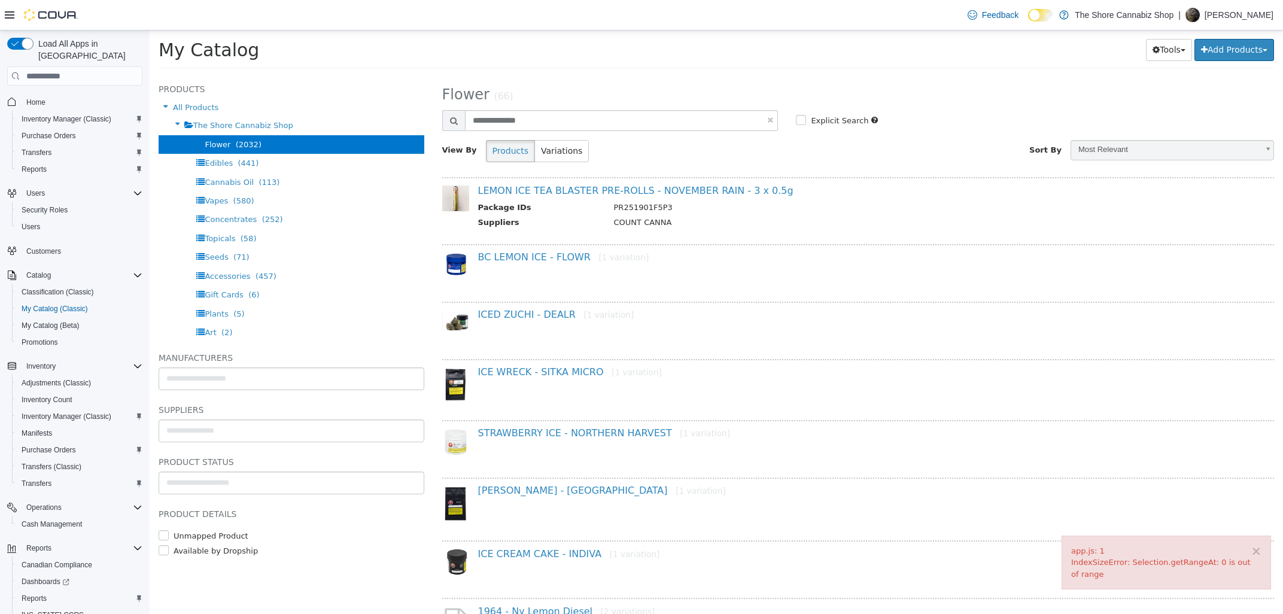 This screenshot has width=1283, height=614. I want to click on span: (2), so click(77, 301).